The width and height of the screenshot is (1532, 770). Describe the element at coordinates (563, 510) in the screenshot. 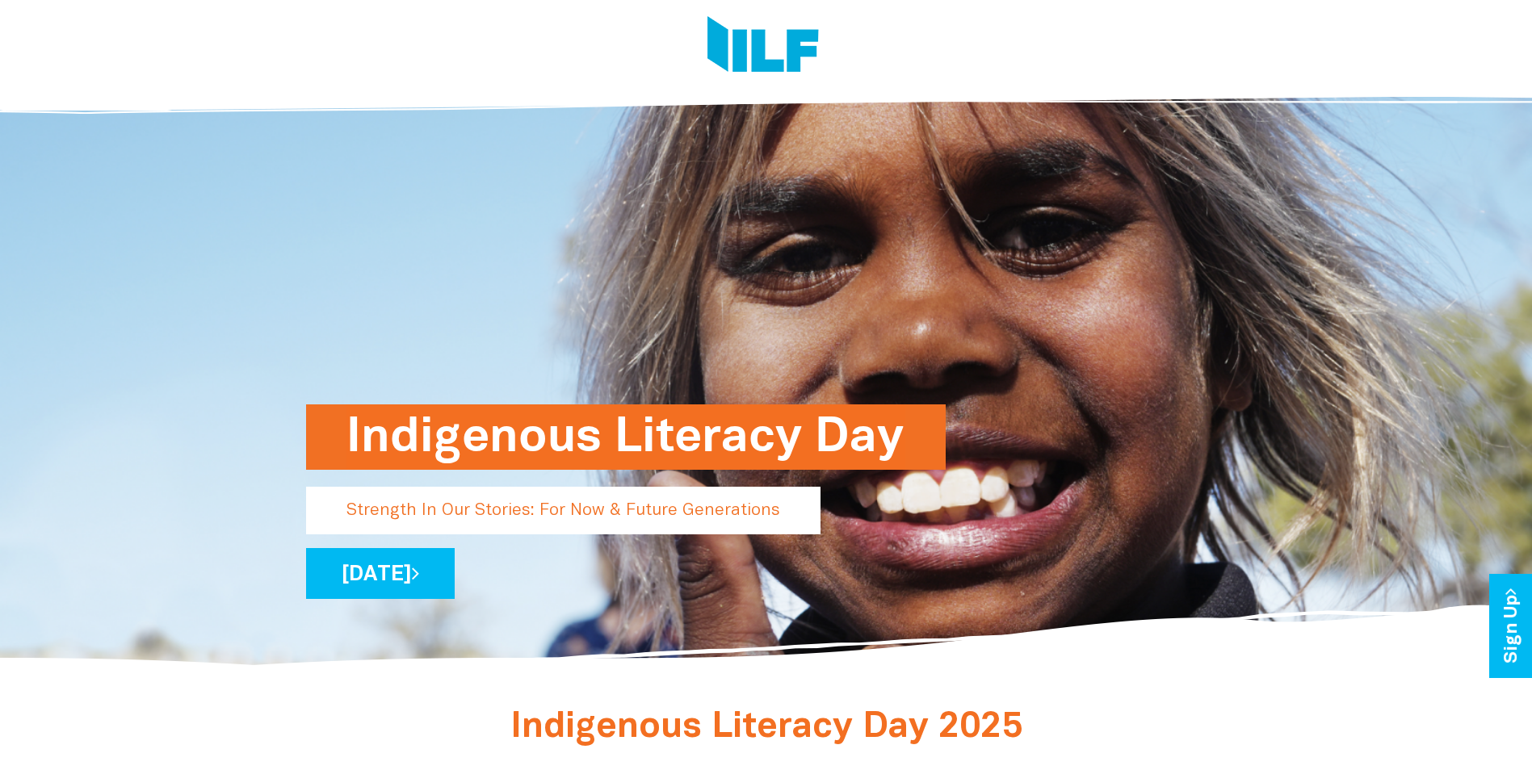

I see `p: Strength In Our Stories: For Now & Future Generations` at that location.